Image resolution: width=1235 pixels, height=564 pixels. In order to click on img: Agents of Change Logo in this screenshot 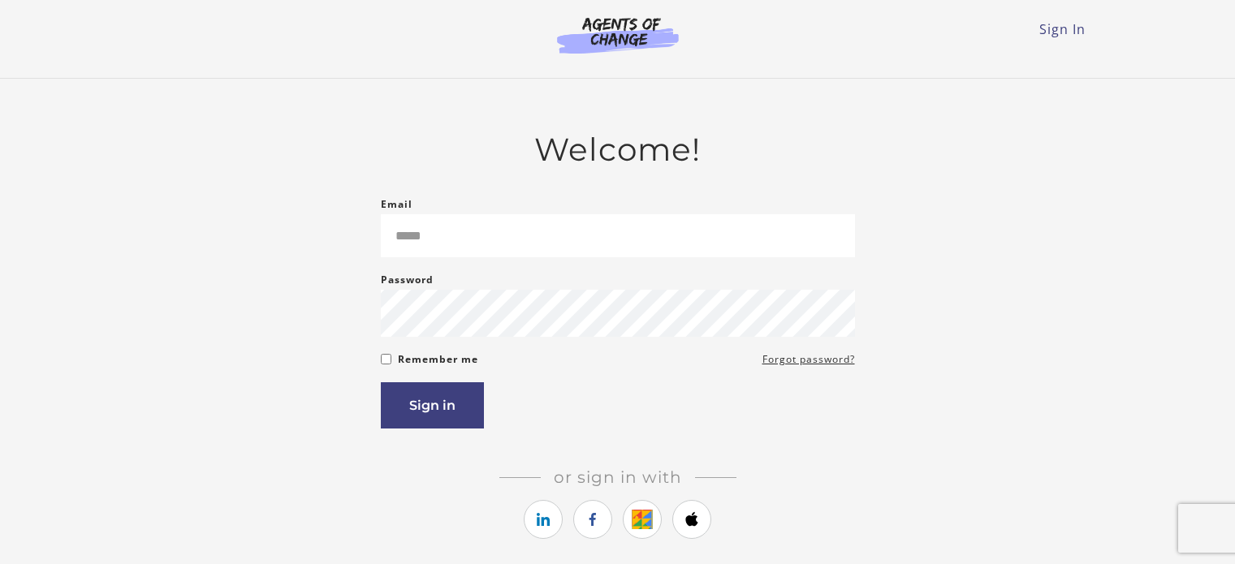, I will do `click(618, 35)`.